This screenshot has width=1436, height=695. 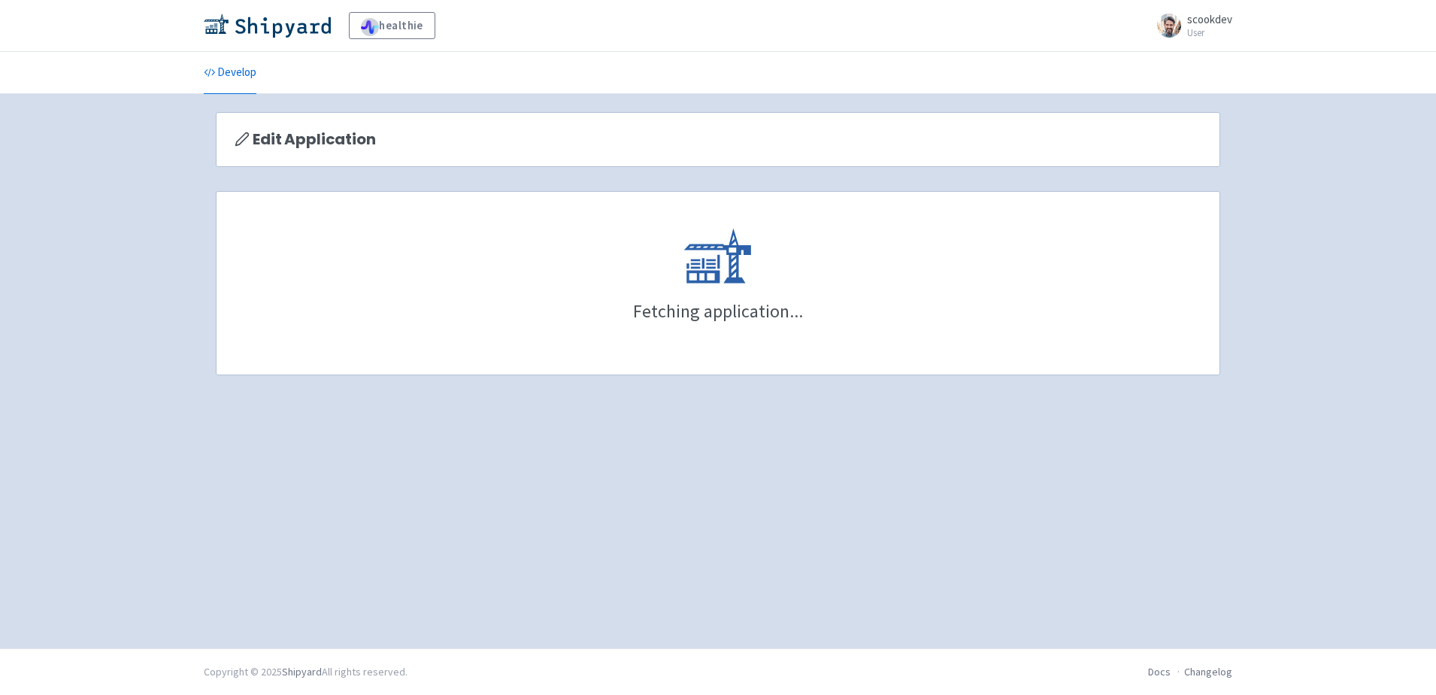 What do you see at coordinates (718, 311) in the screenshot?
I see `div: Fetching application...` at bounding box center [718, 311].